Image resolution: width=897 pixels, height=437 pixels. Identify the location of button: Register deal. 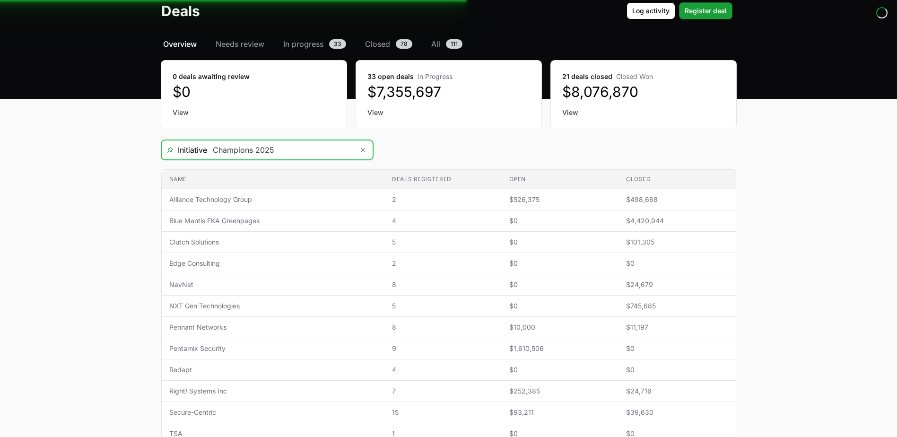
(706, 11).